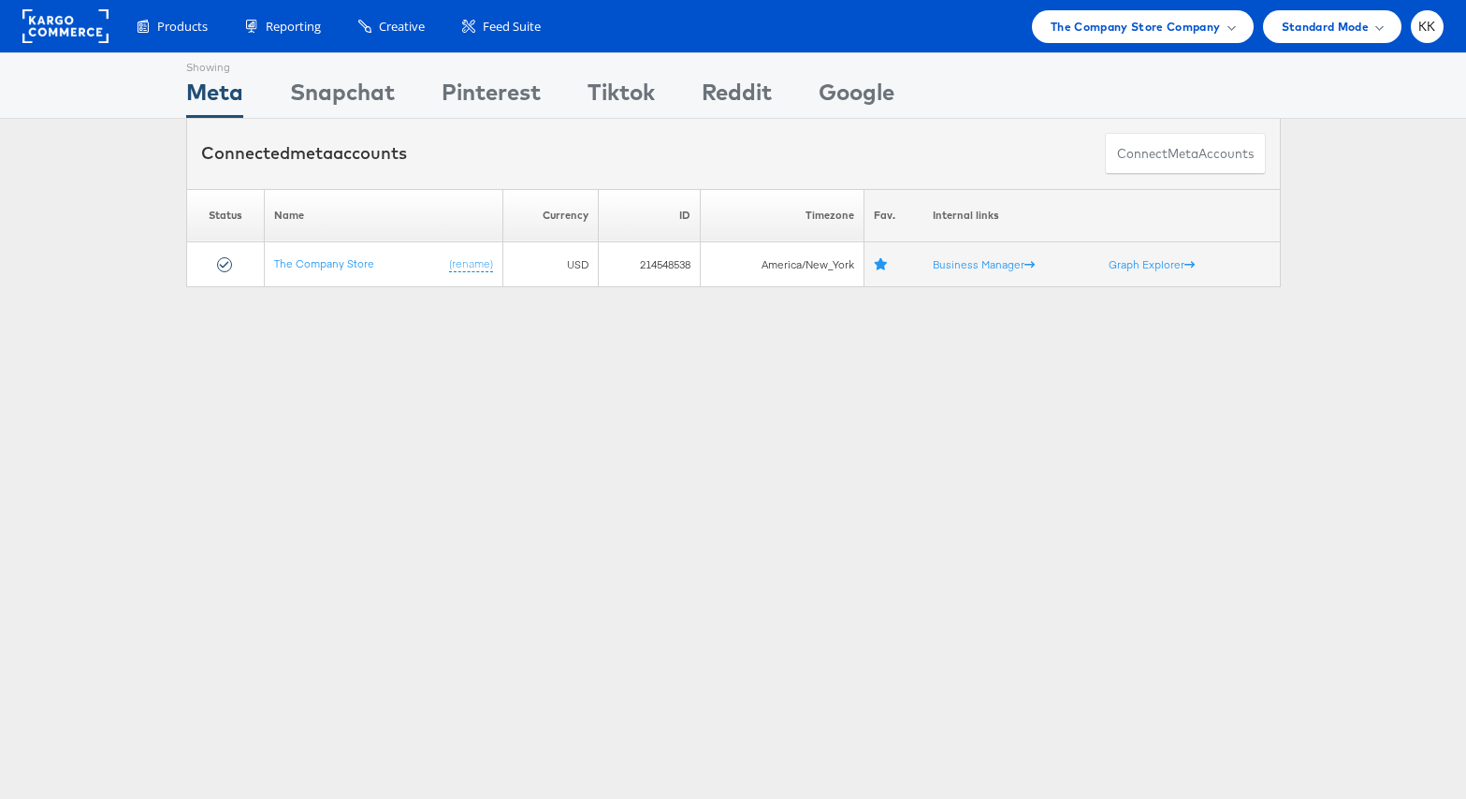 The image size is (1466, 799). What do you see at coordinates (1325, 26) in the screenshot?
I see `span: Standard Mode` at bounding box center [1325, 26].